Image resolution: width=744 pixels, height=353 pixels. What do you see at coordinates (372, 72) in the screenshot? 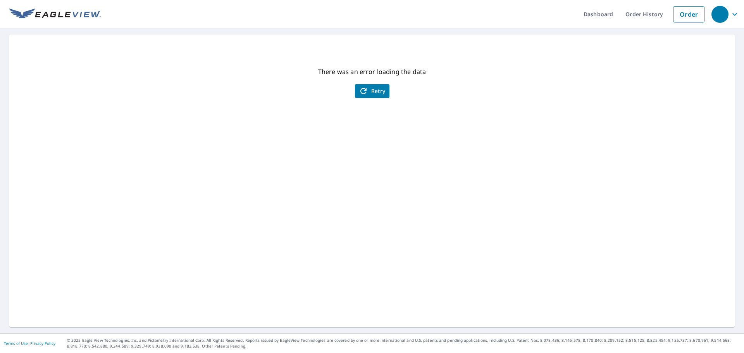
I see `p: There was an error loading the data` at bounding box center [372, 72].